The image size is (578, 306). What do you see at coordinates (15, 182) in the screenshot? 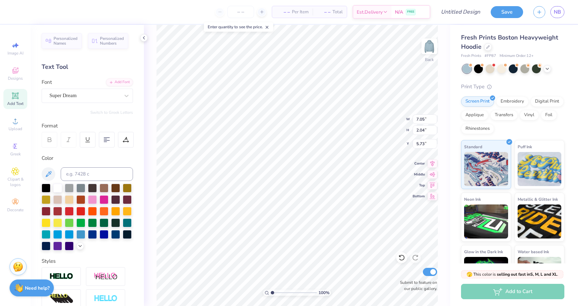
I see `span: Clipart & logos` at bounding box center [15, 182].